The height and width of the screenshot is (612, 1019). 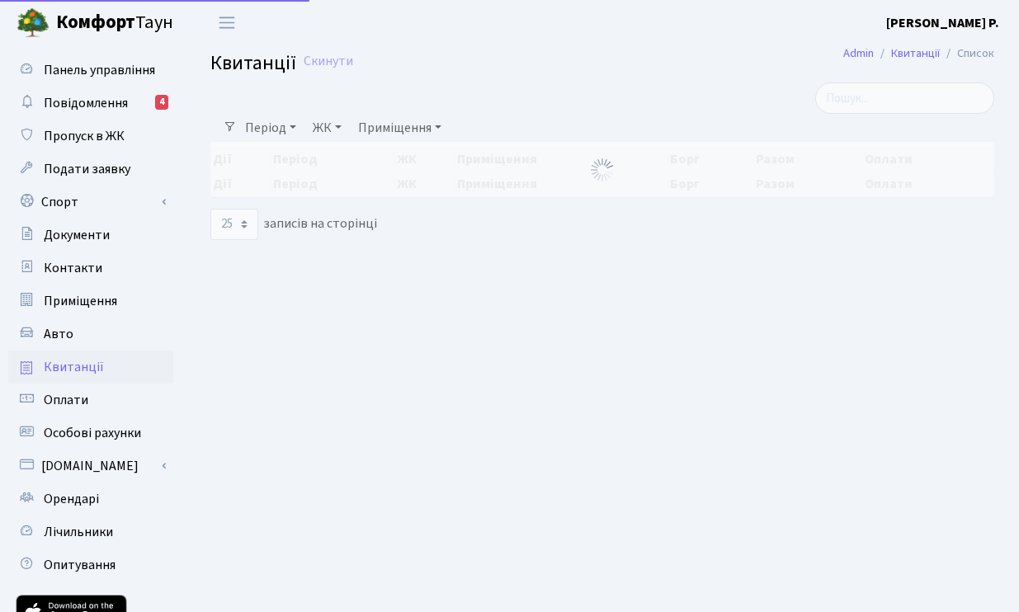 What do you see at coordinates (66, 400) in the screenshot?
I see `span: Оплати` at bounding box center [66, 400].